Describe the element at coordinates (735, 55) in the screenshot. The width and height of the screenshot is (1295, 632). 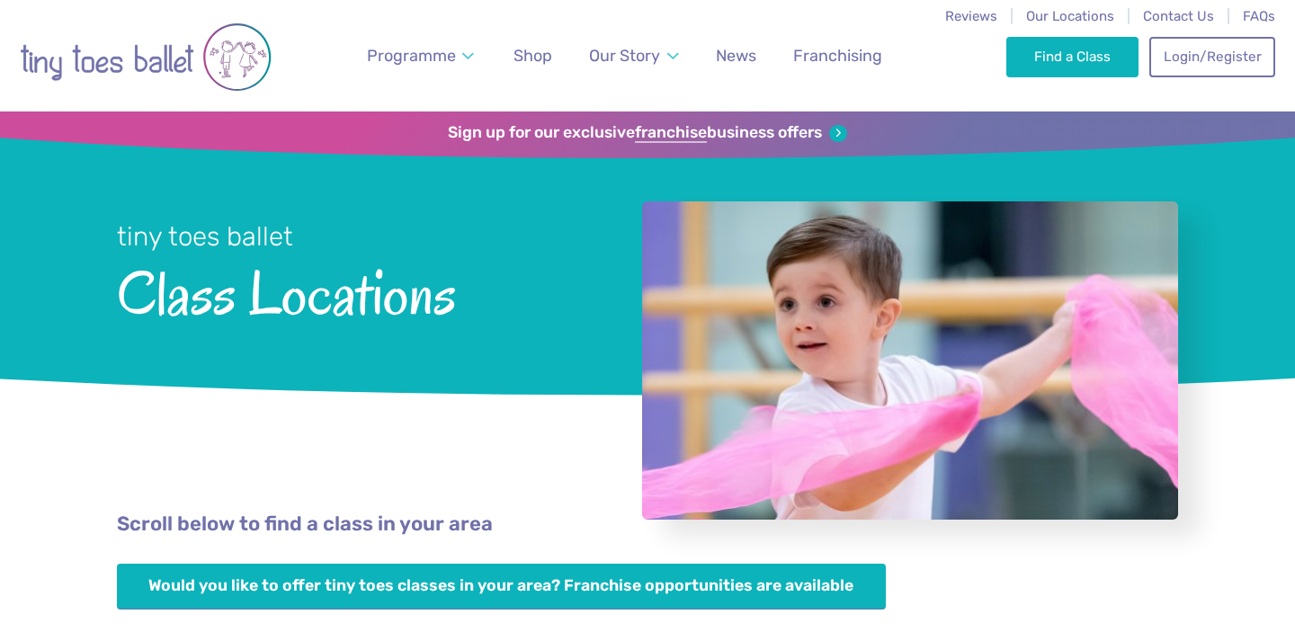
I see `span: News` at that location.